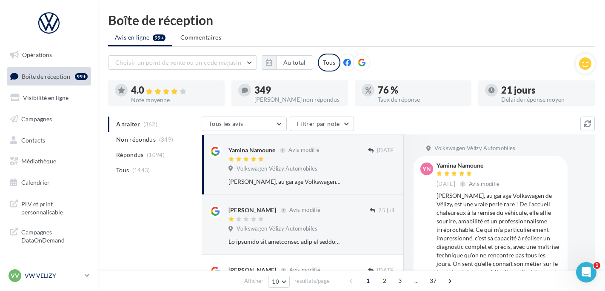 Image resolution: width=605 pixels, height=291 pixels. What do you see at coordinates (81, 77) in the screenshot?
I see `div: 99+` at bounding box center [81, 77].